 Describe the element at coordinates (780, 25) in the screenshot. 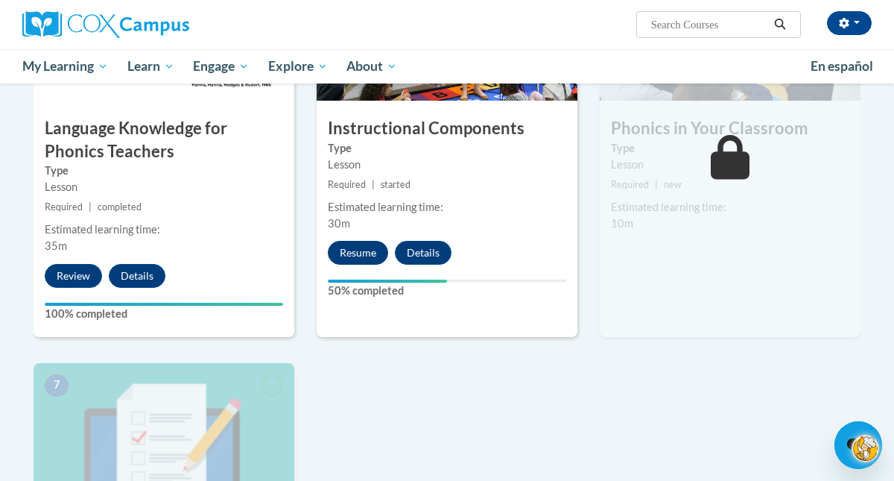

I see `button: Search` at that location.